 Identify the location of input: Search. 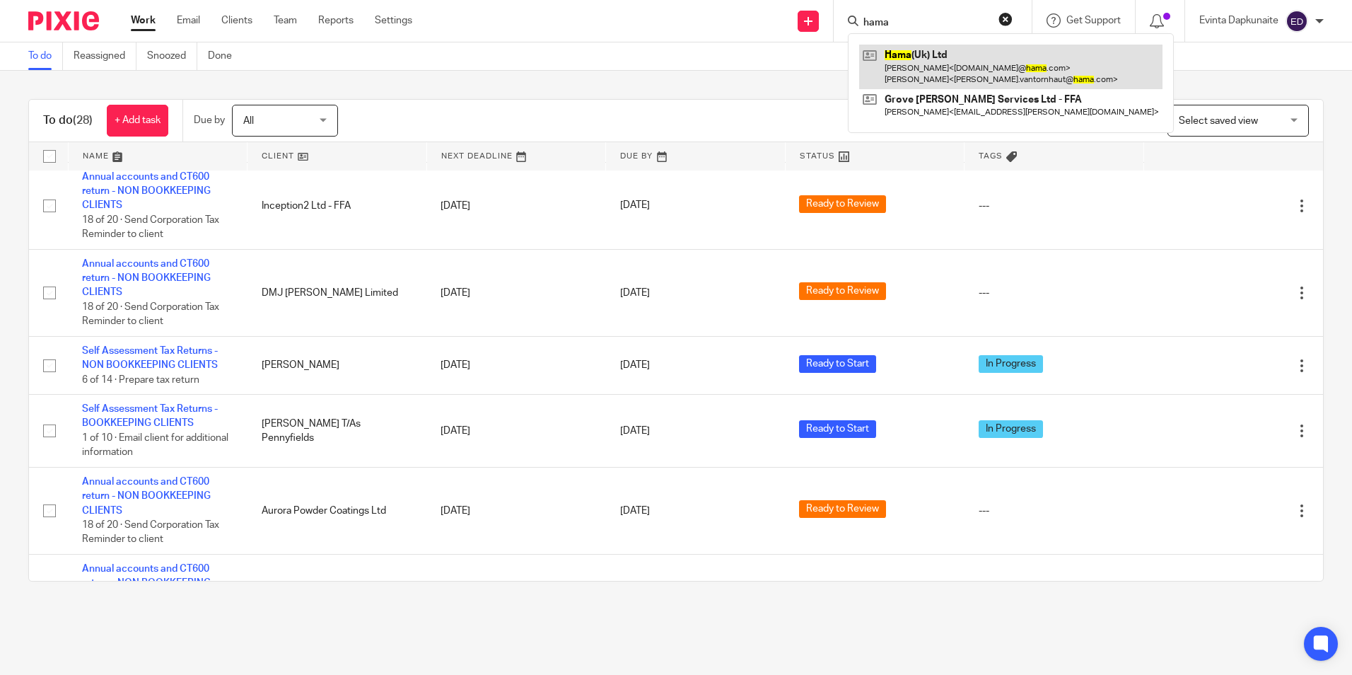
(926, 23).